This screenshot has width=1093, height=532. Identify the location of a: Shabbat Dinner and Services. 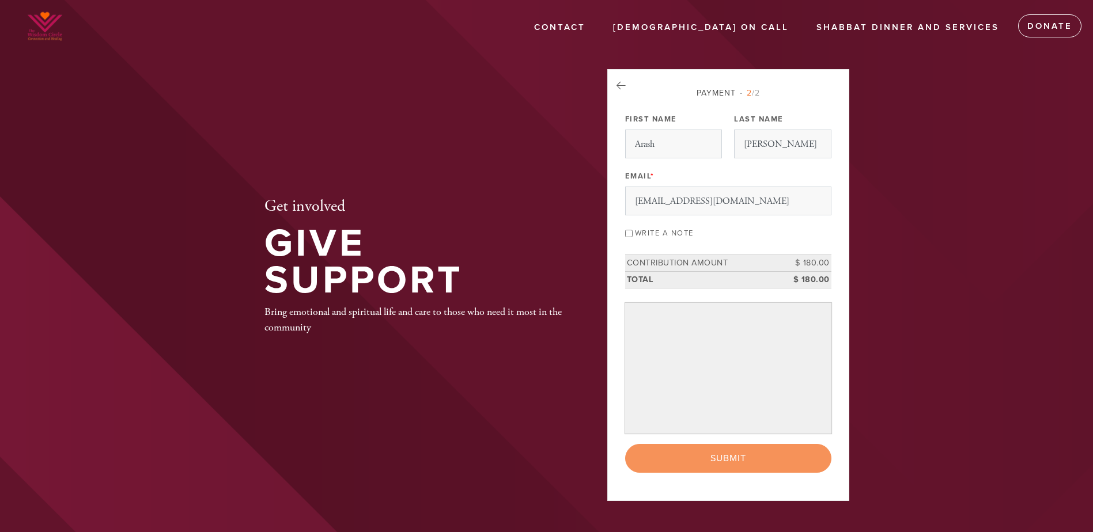
(907, 28).